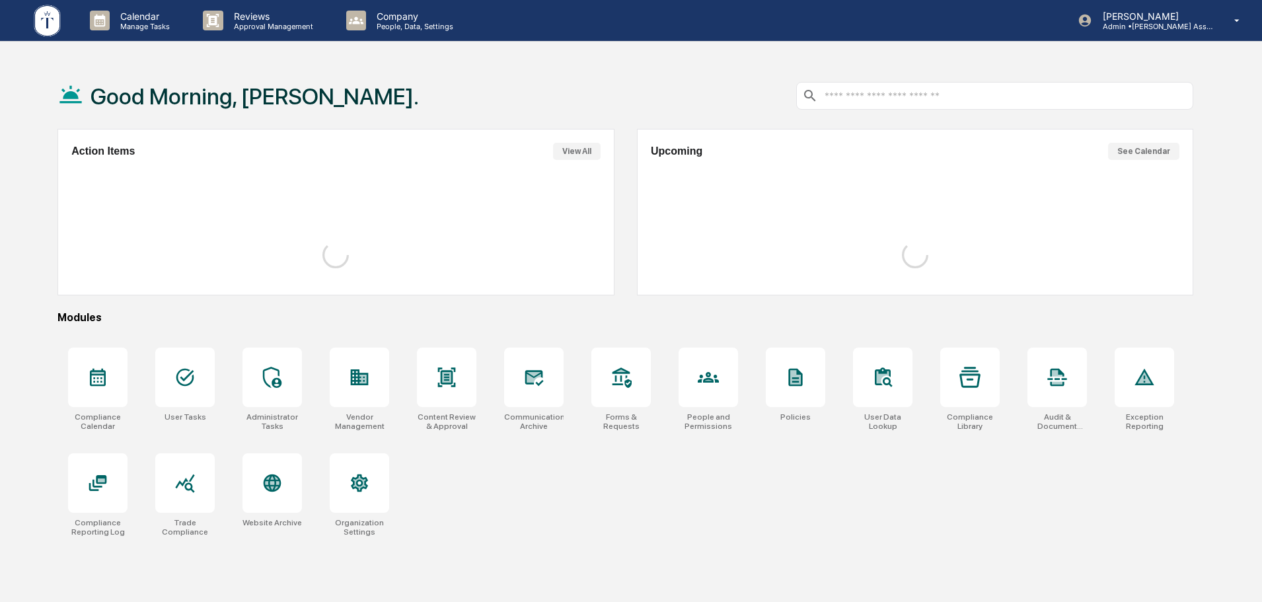 This screenshot has width=1262, height=602. What do you see at coordinates (970, 422) in the screenshot?
I see `div: Compliance Library` at bounding box center [970, 422].